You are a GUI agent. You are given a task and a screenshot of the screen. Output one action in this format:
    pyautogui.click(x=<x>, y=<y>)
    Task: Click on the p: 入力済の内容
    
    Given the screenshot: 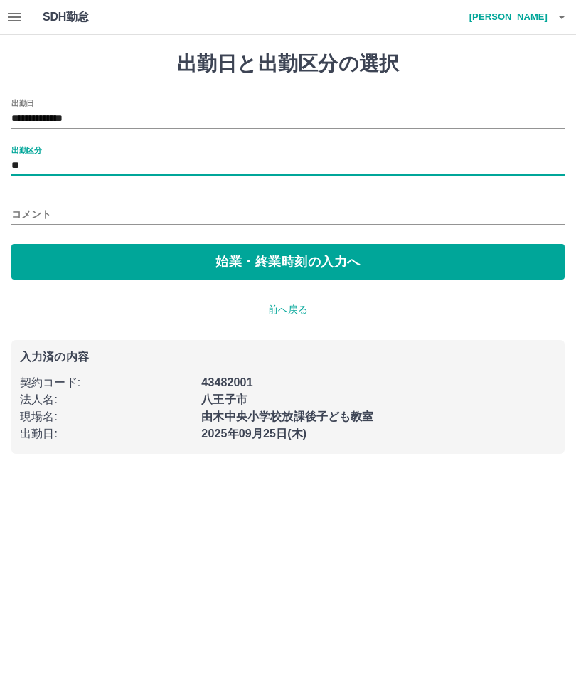 What is the action you would take?
    pyautogui.click(x=288, y=357)
    